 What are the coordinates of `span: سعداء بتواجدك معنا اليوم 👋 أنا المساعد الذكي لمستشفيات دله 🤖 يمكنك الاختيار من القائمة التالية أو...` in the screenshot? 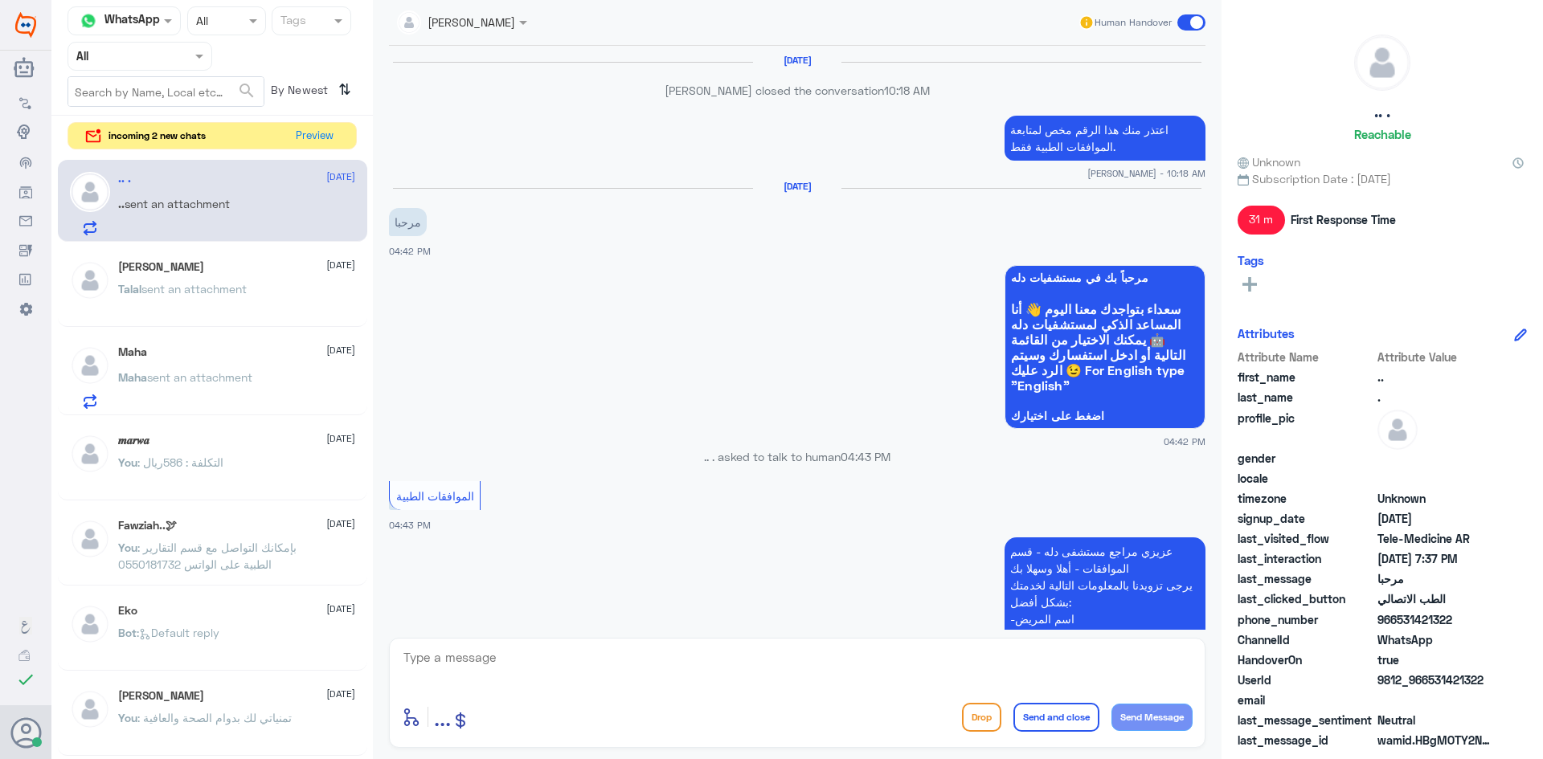 It's located at (1105, 347).